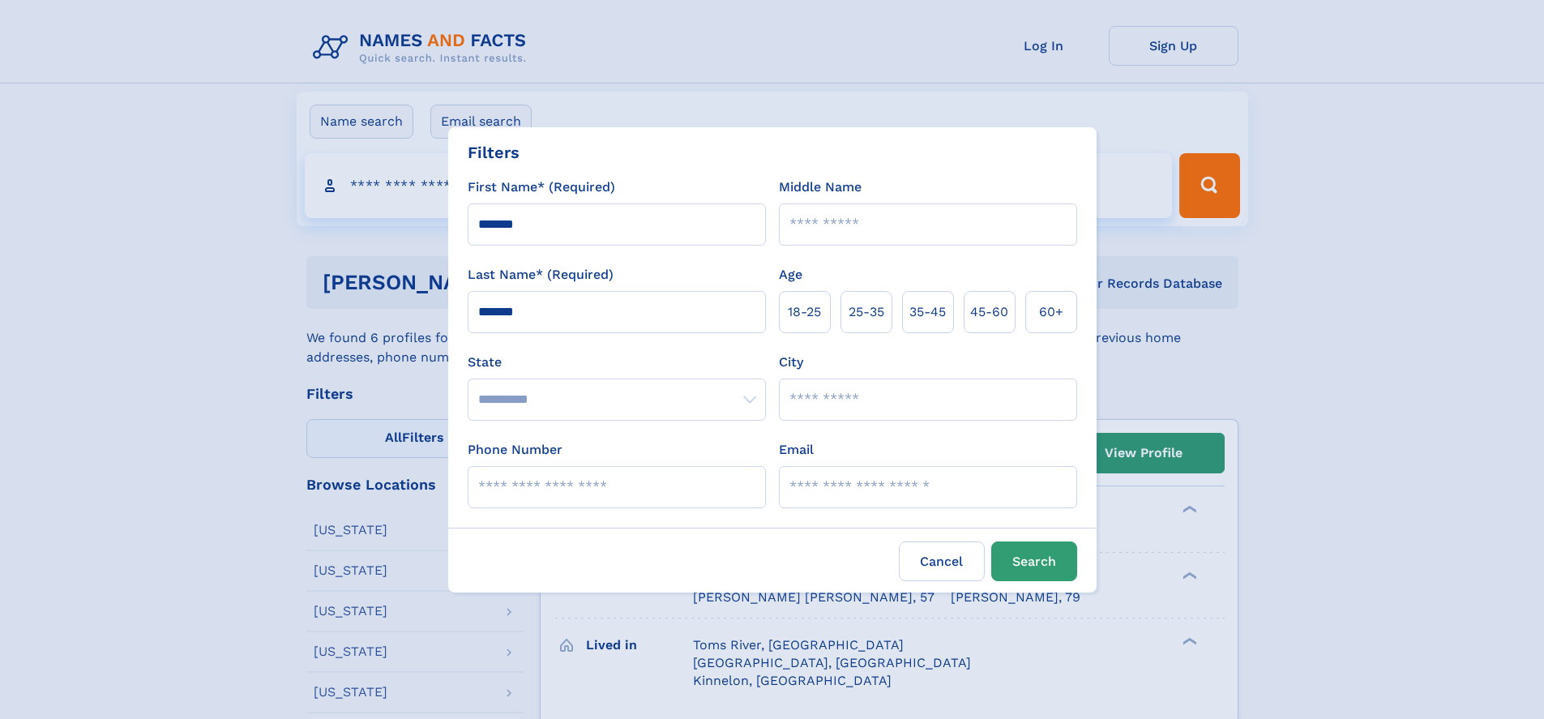  I want to click on div: Filters, so click(493, 152).